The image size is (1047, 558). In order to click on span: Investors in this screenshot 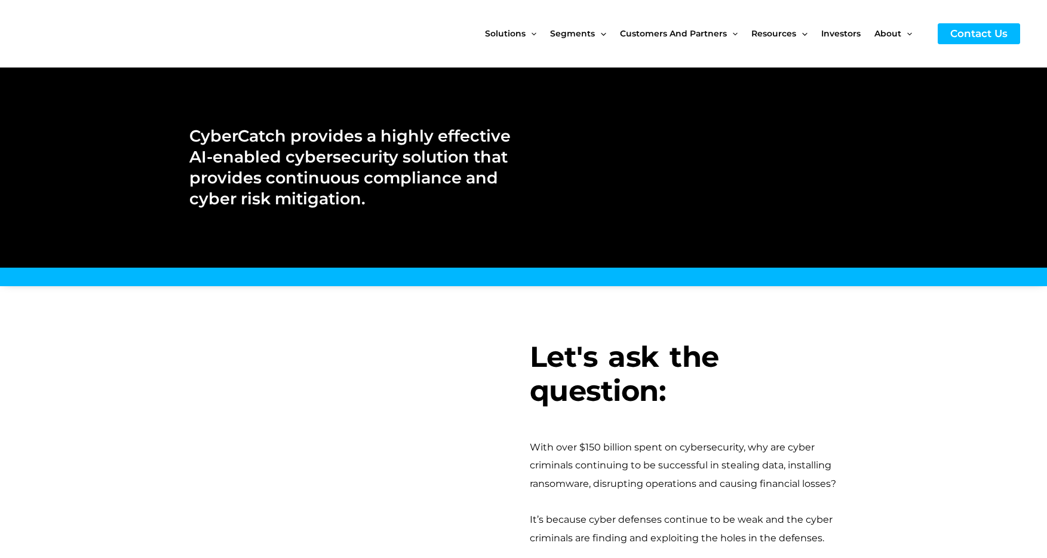, I will do `click(841, 33)`.